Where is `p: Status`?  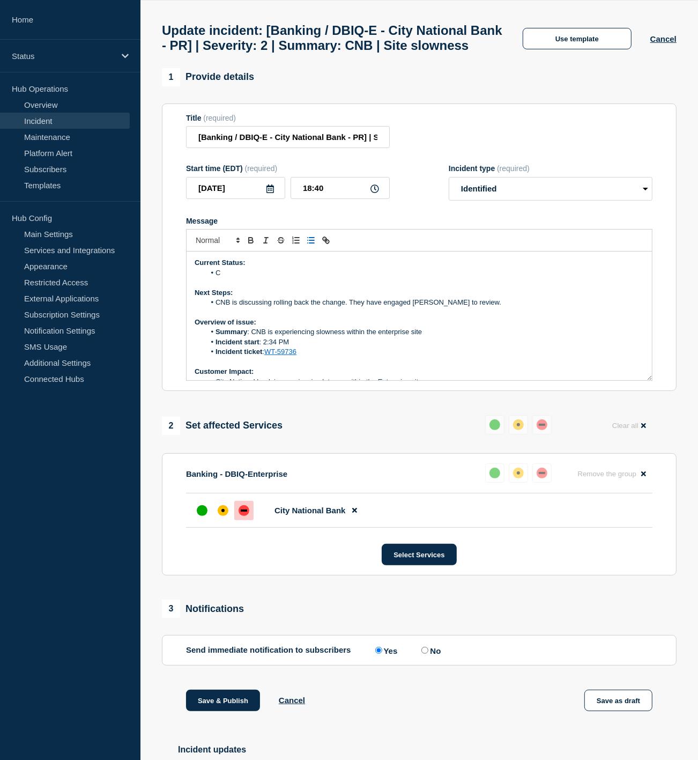 p: Status is located at coordinates (63, 56).